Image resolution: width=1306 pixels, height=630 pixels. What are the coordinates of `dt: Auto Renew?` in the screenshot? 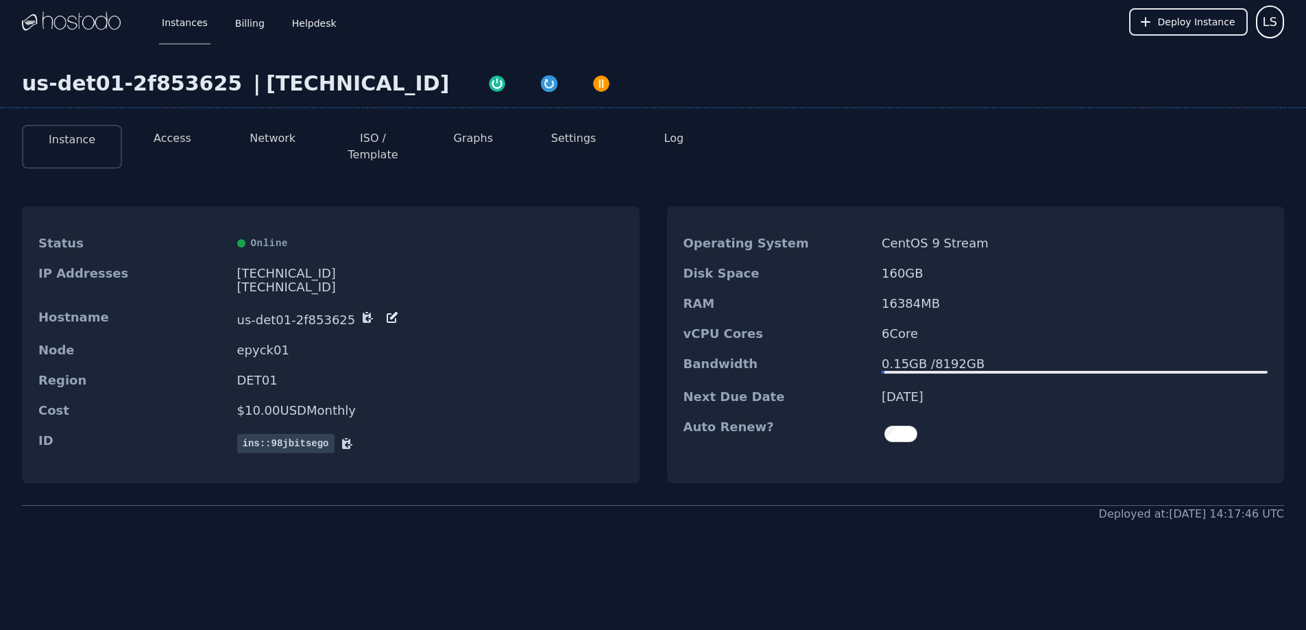 It's located at (778, 434).